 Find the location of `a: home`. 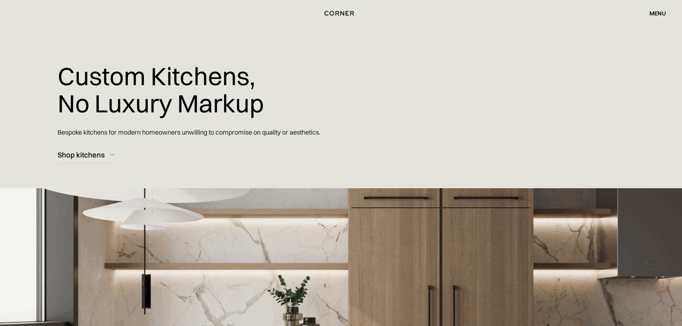

a: home is located at coordinates (341, 13).